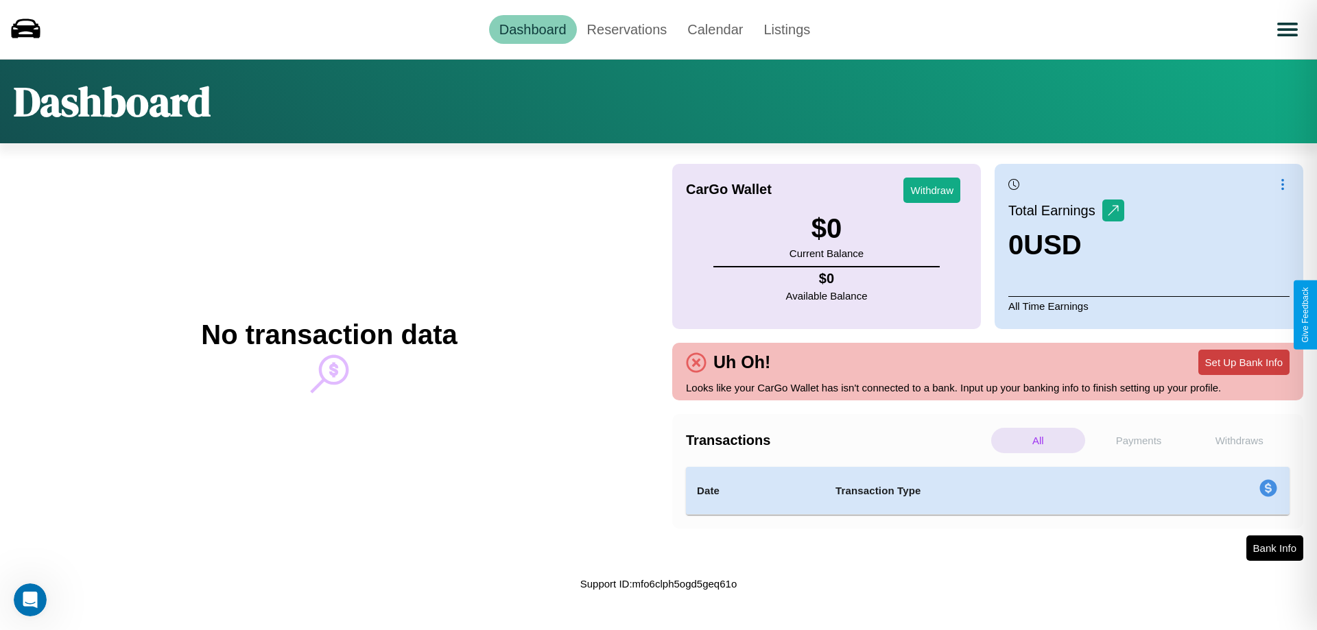 This screenshot has width=1317, height=630. I want to click on p: Looks like your CarGo Wallet has isn't connected to a bank. Input up your banking info to finish ..., so click(987, 387).